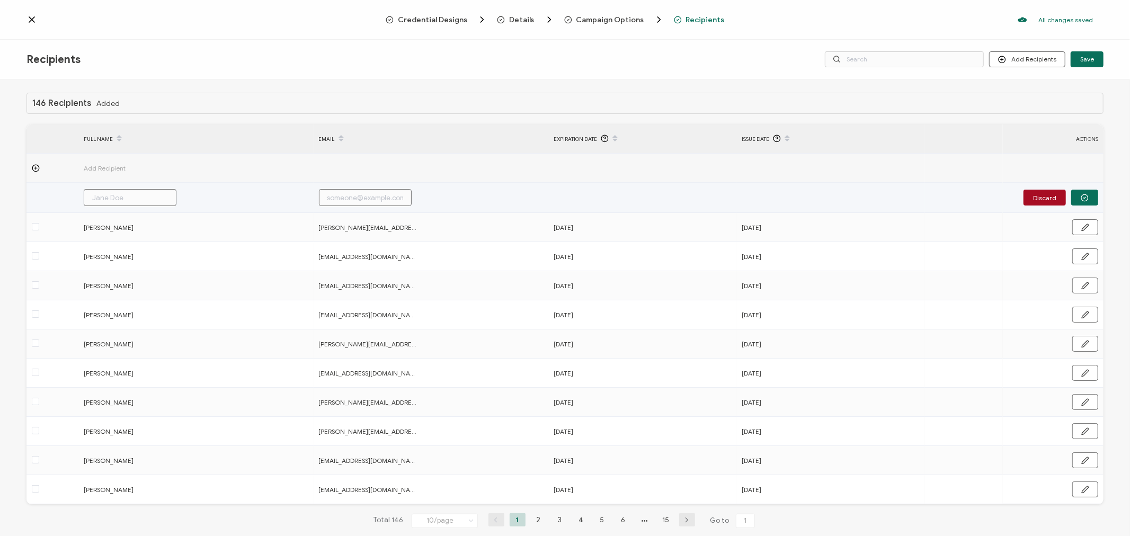 The image size is (1130, 536). What do you see at coordinates (734, 521) in the screenshot?
I see `span: Go to` at bounding box center [734, 521].